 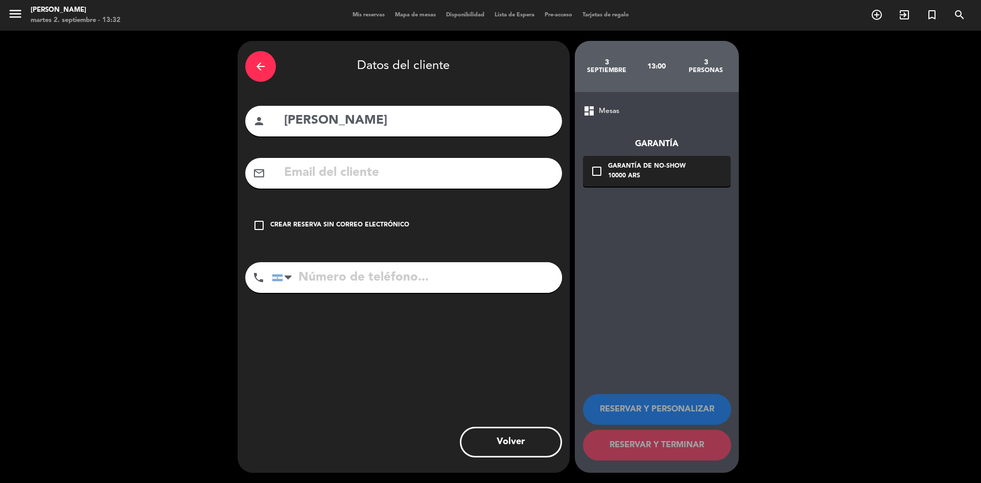 I want to click on button: Volver, so click(x=511, y=442).